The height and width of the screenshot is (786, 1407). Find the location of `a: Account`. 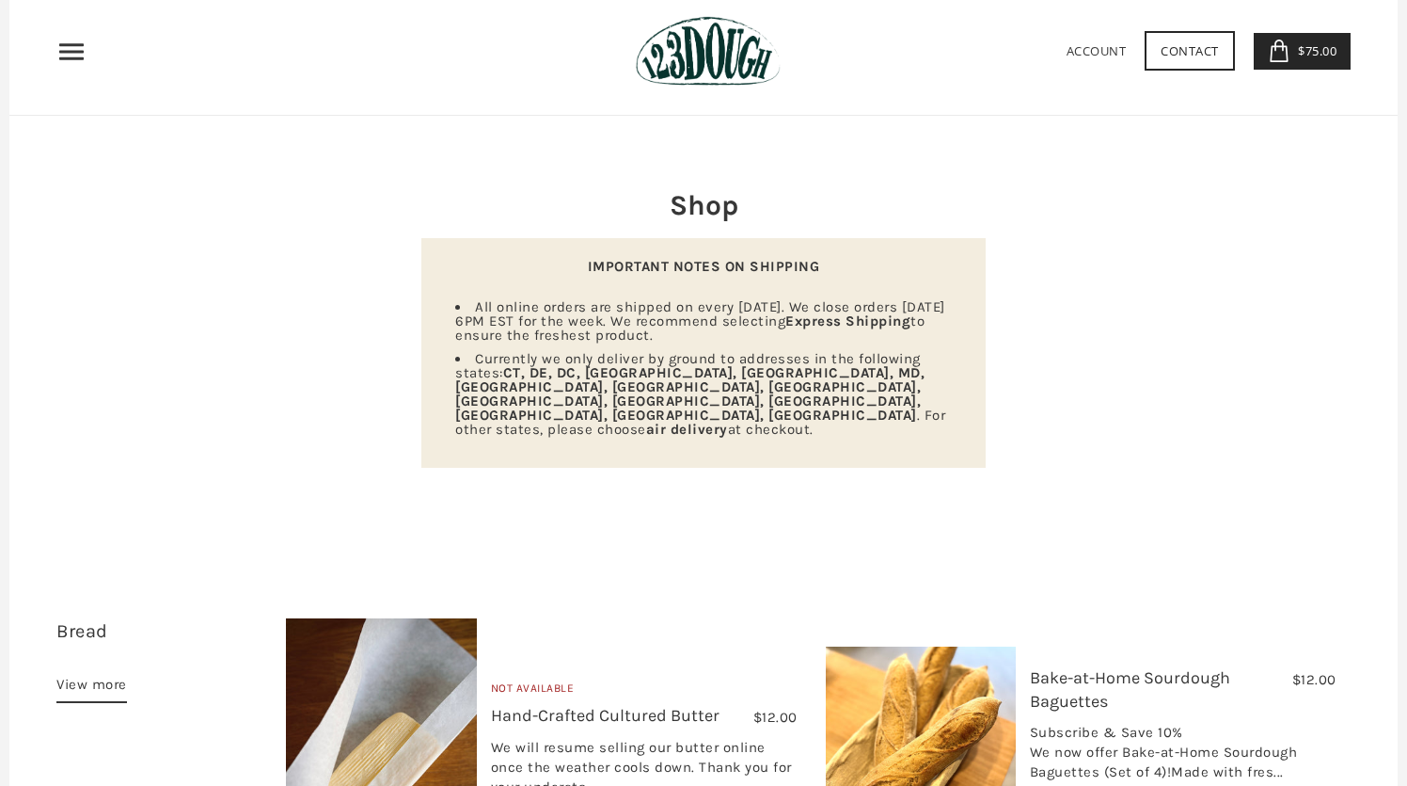

a: Account is located at coordinates (1097, 51).